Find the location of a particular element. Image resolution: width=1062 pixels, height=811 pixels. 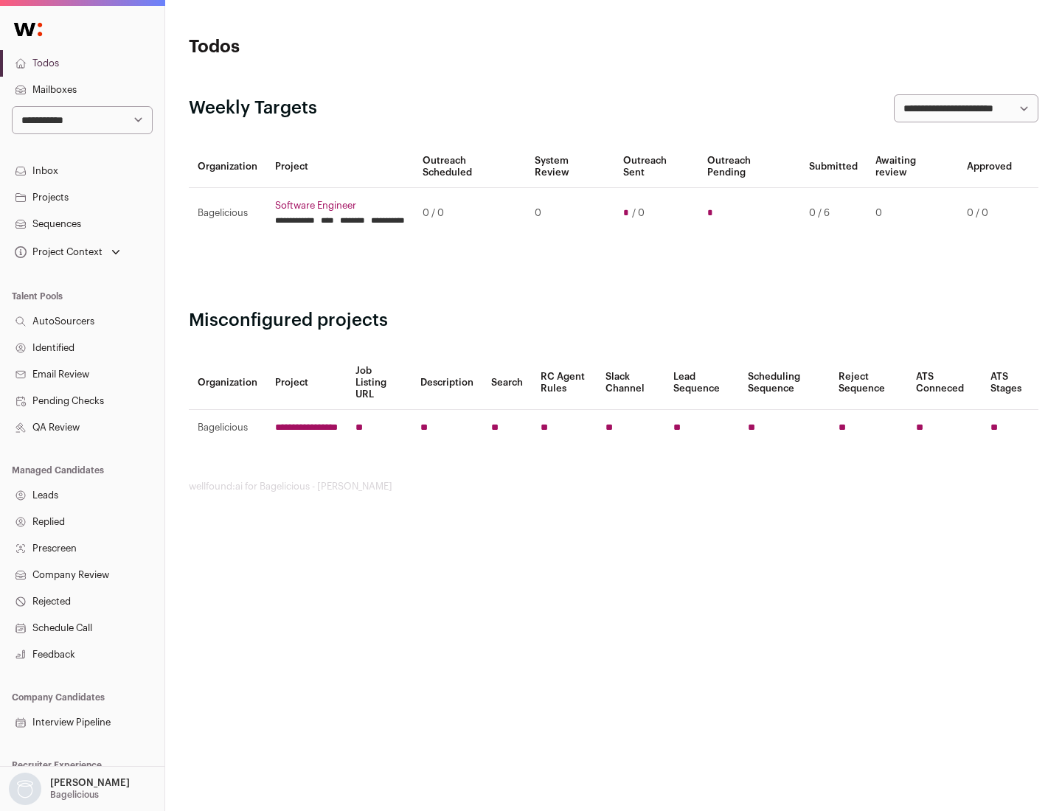

th: Reject Sequence is located at coordinates (869, 383).